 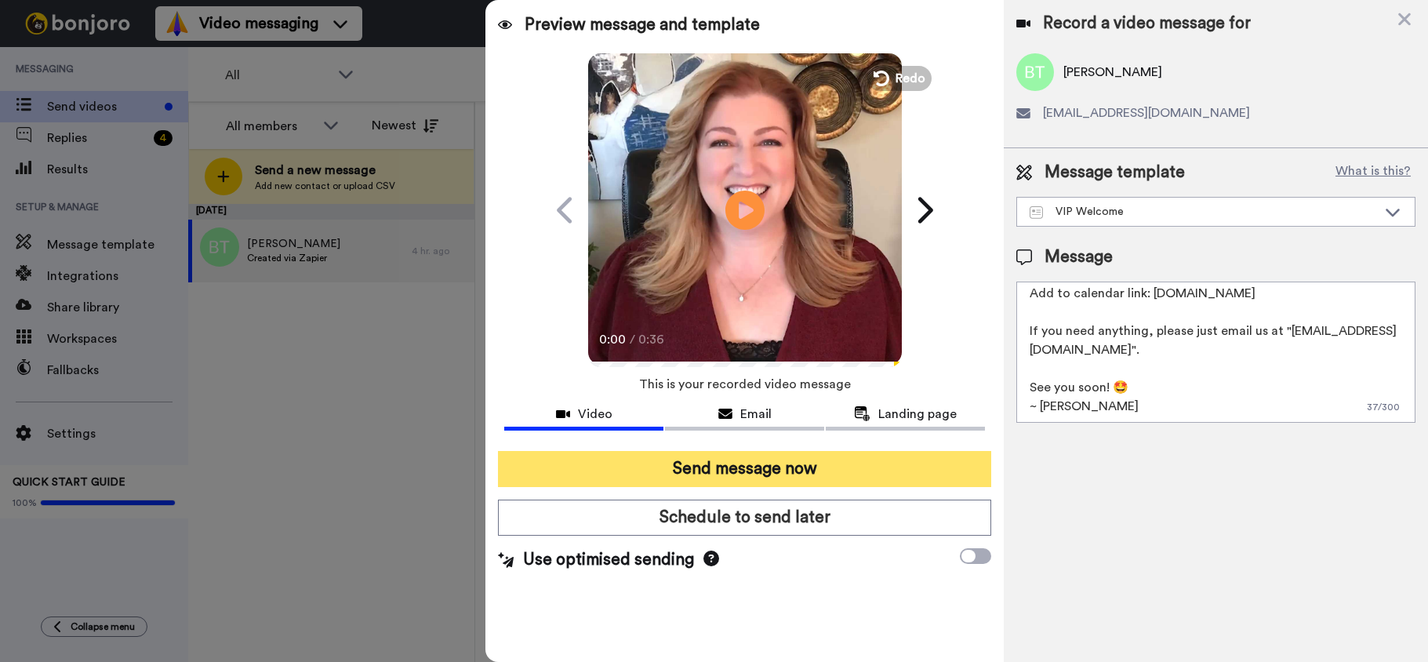 I want to click on span: Video, so click(x=595, y=414).